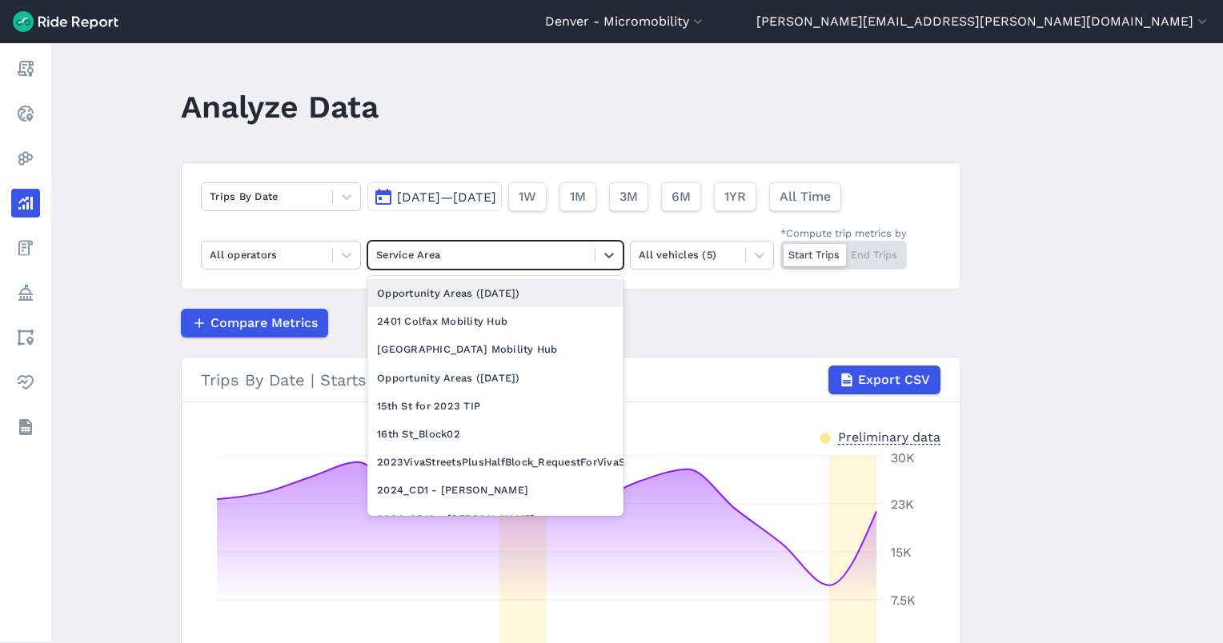 The height and width of the screenshot is (643, 1223). I want to click on button: 1YR, so click(735, 197).